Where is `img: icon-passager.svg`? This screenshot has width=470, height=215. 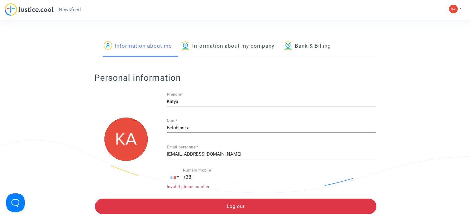
img: icon-passager.svg is located at coordinates (108, 45).